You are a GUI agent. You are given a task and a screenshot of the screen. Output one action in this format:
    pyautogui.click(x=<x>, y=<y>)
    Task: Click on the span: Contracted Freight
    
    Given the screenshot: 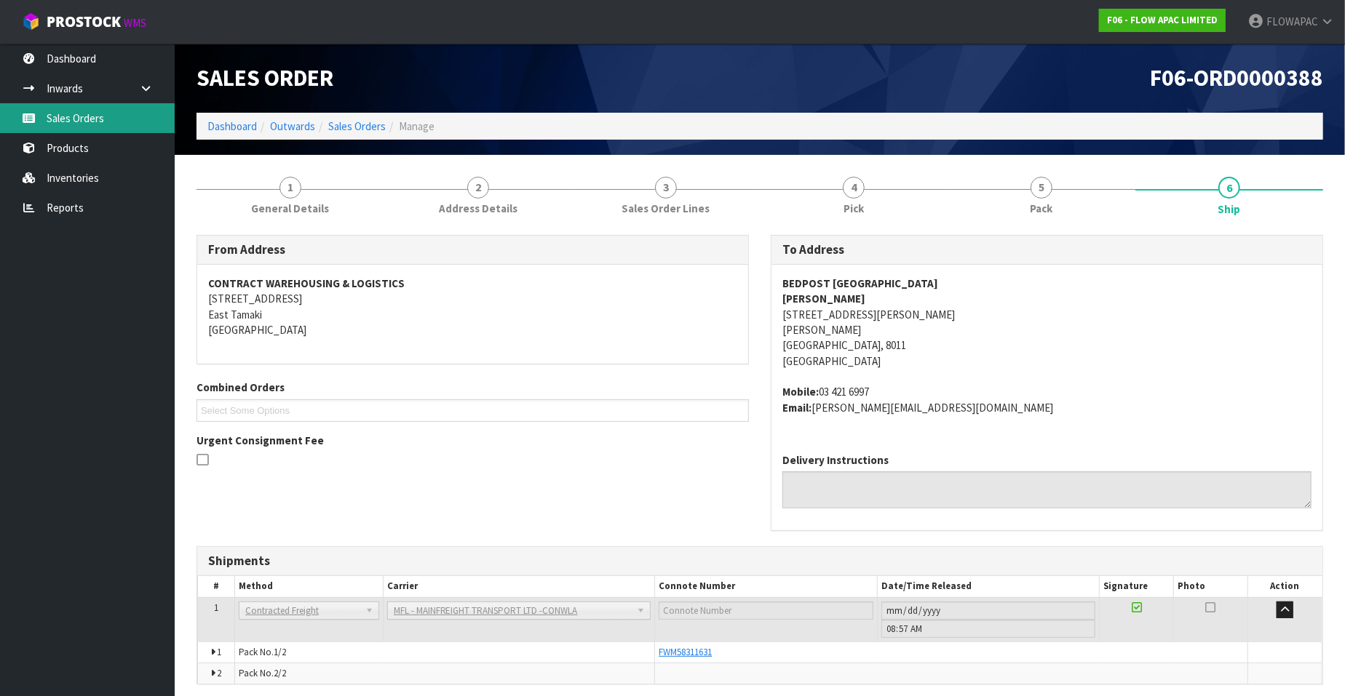 What is the action you would take?
    pyautogui.click(x=302, y=611)
    